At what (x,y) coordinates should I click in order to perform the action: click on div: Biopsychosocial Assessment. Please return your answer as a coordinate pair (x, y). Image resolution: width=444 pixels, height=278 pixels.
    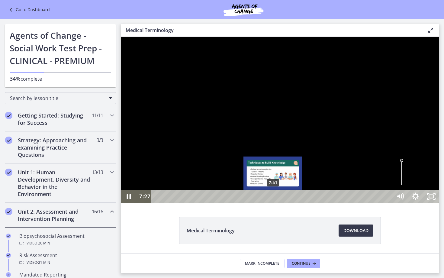
    Looking at the image, I should click on (66, 240).